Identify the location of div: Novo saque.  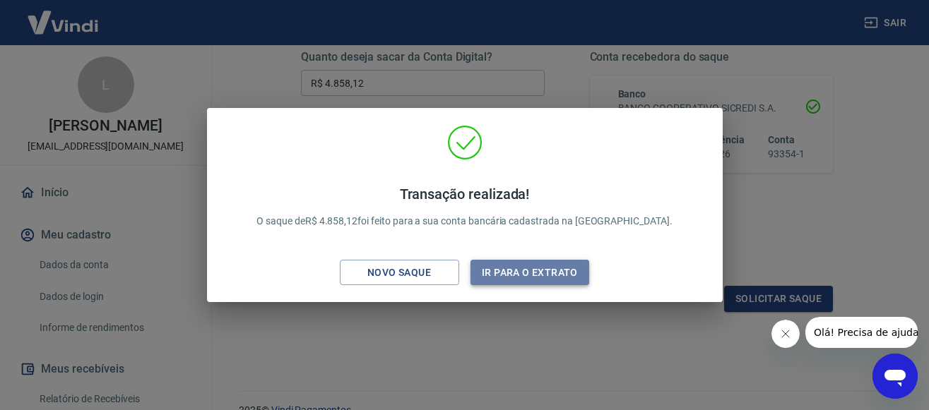
(399, 273).